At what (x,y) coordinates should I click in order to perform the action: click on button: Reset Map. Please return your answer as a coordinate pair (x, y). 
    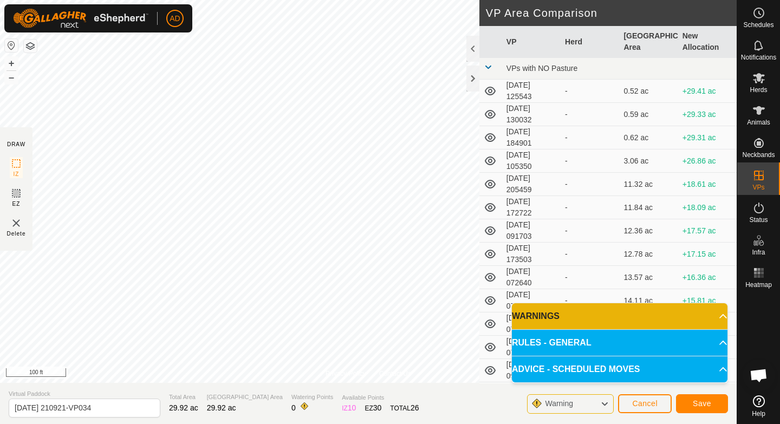
    Looking at the image, I should click on (11, 46).